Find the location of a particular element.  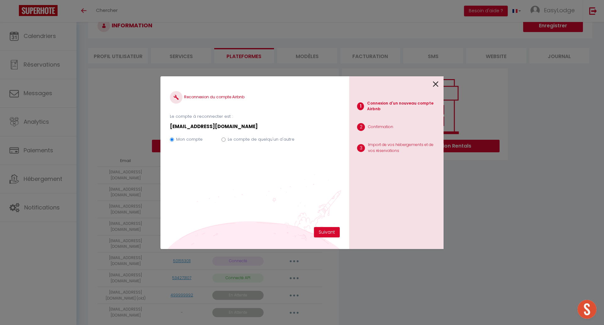

label: Mon compte is located at coordinates (189, 140).